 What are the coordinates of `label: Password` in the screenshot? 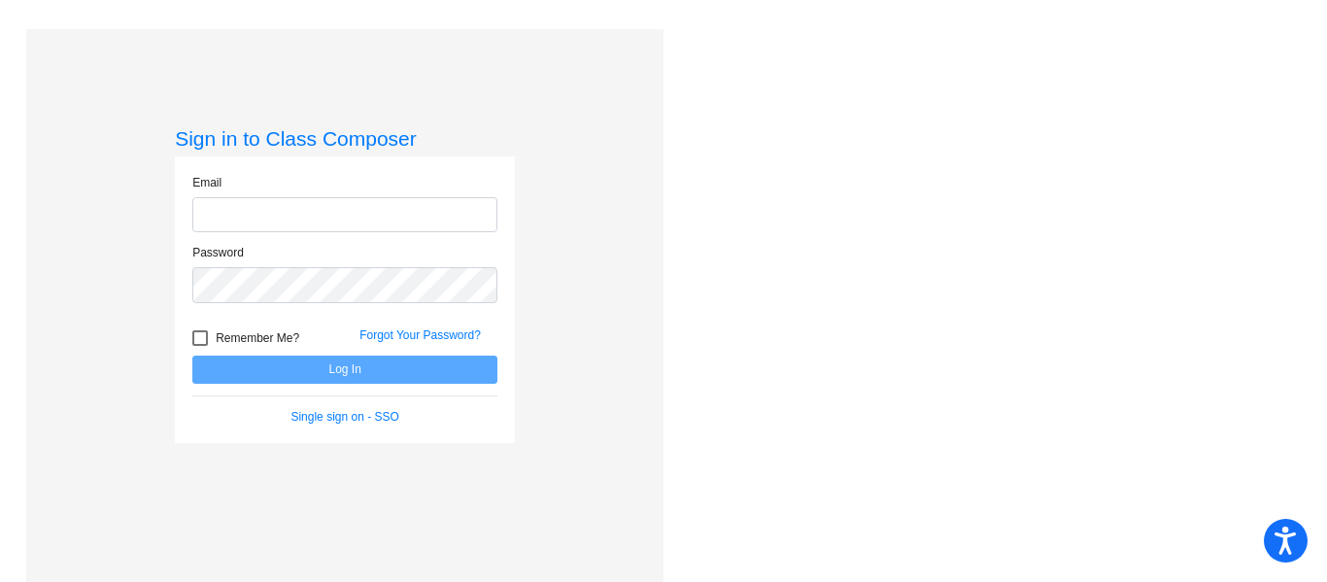 It's located at (218, 252).